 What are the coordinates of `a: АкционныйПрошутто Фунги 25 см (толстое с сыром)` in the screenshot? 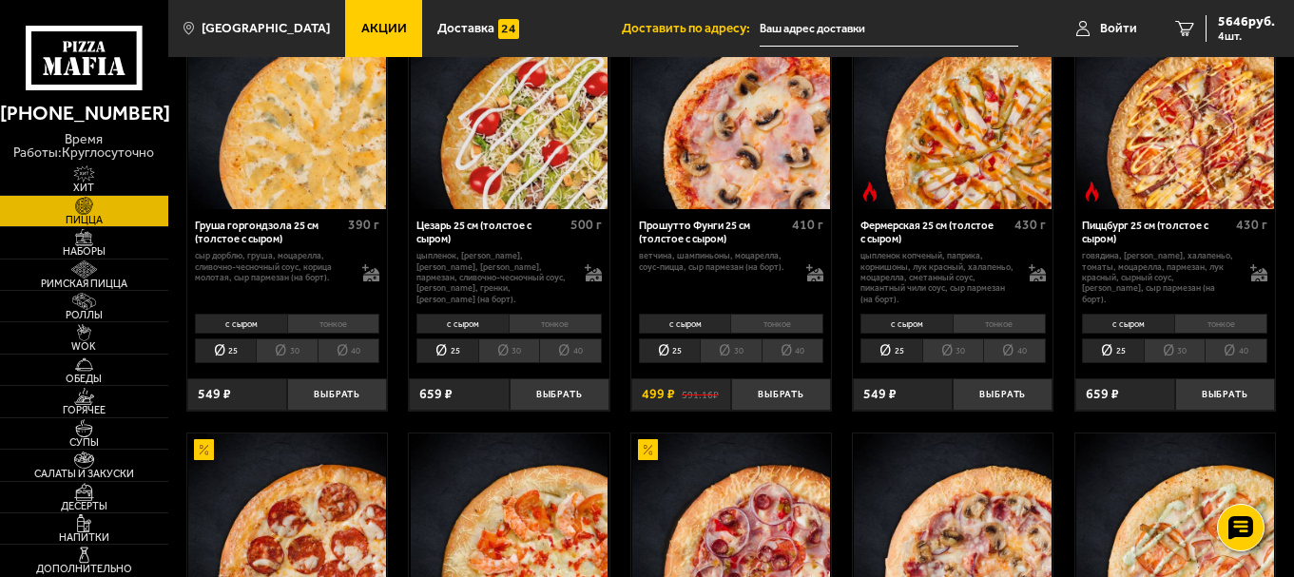 It's located at (731, 110).